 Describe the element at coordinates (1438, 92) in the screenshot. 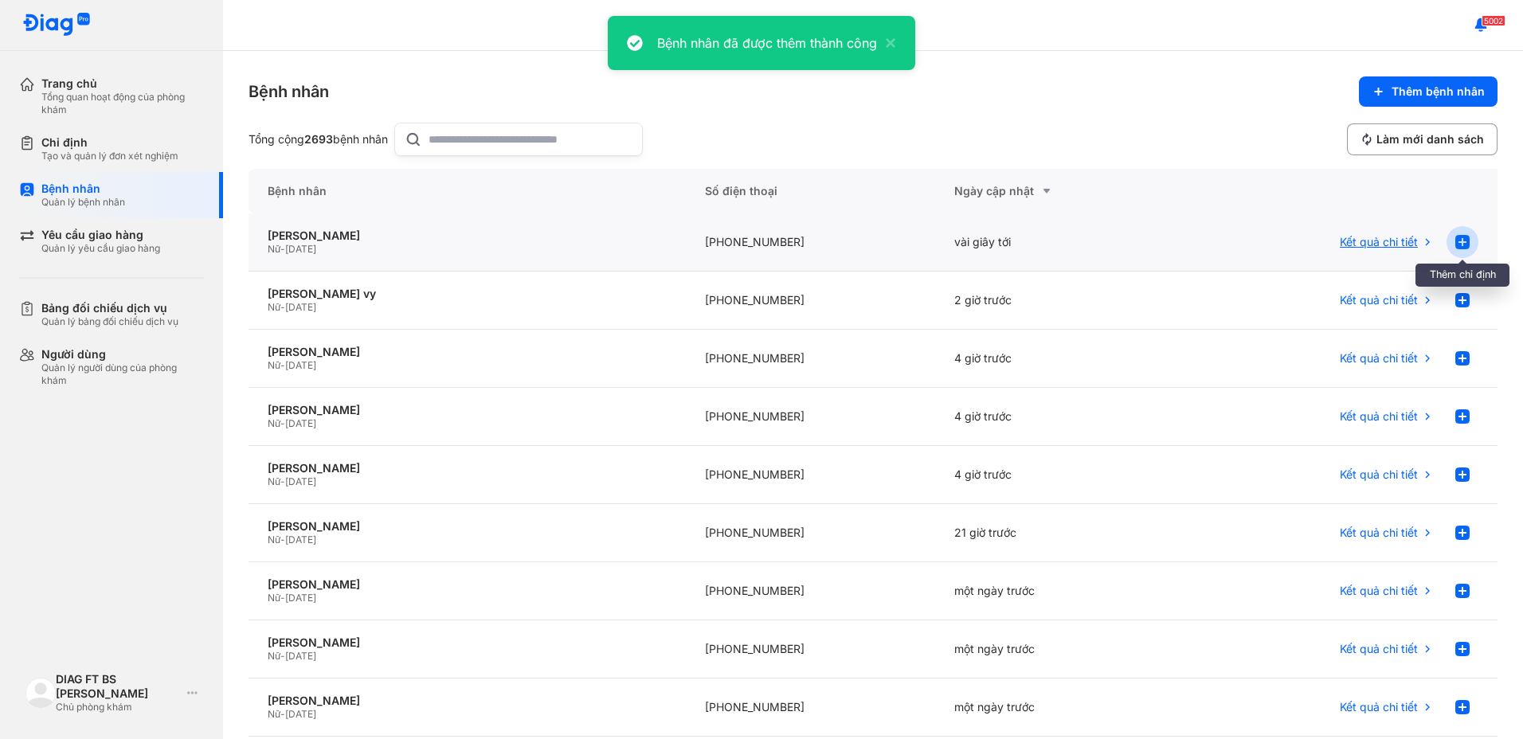

I see `span: Thêm bệnh nhân` at that location.